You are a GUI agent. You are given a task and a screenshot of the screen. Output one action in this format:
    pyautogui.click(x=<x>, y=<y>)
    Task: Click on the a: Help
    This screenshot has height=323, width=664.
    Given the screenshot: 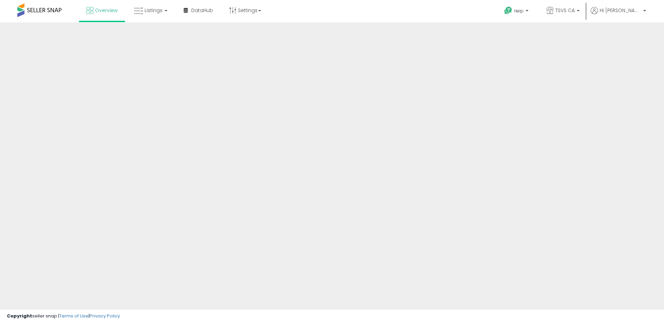 What is the action you would take?
    pyautogui.click(x=517, y=12)
    